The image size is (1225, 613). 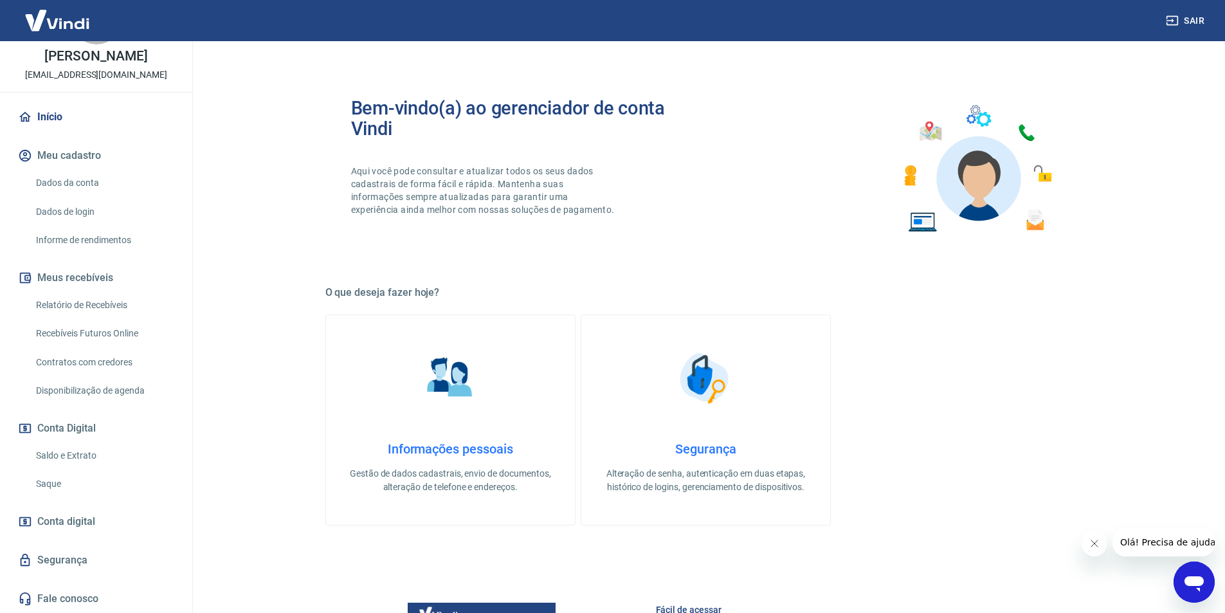 What do you see at coordinates (104, 183) in the screenshot?
I see `a: Dados da conta` at bounding box center [104, 183].